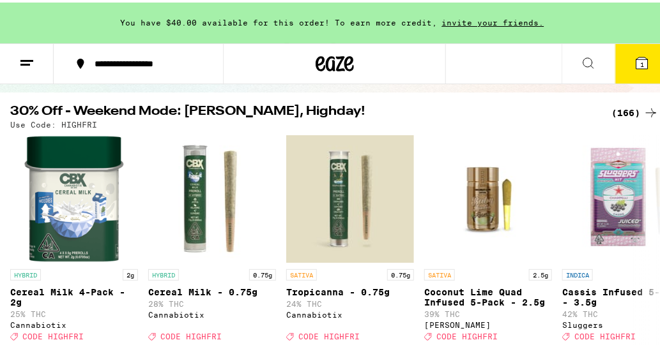 The width and height of the screenshot is (660, 347). Describe the element at coordinates (212, 301) in the screenshot. I see `p: 28% THC` at that location.